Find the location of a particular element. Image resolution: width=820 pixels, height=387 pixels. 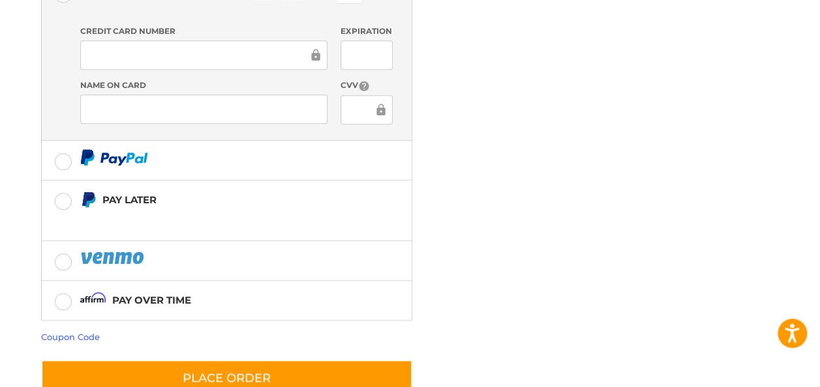

label: Expiration is located at coordinates (367, 31).